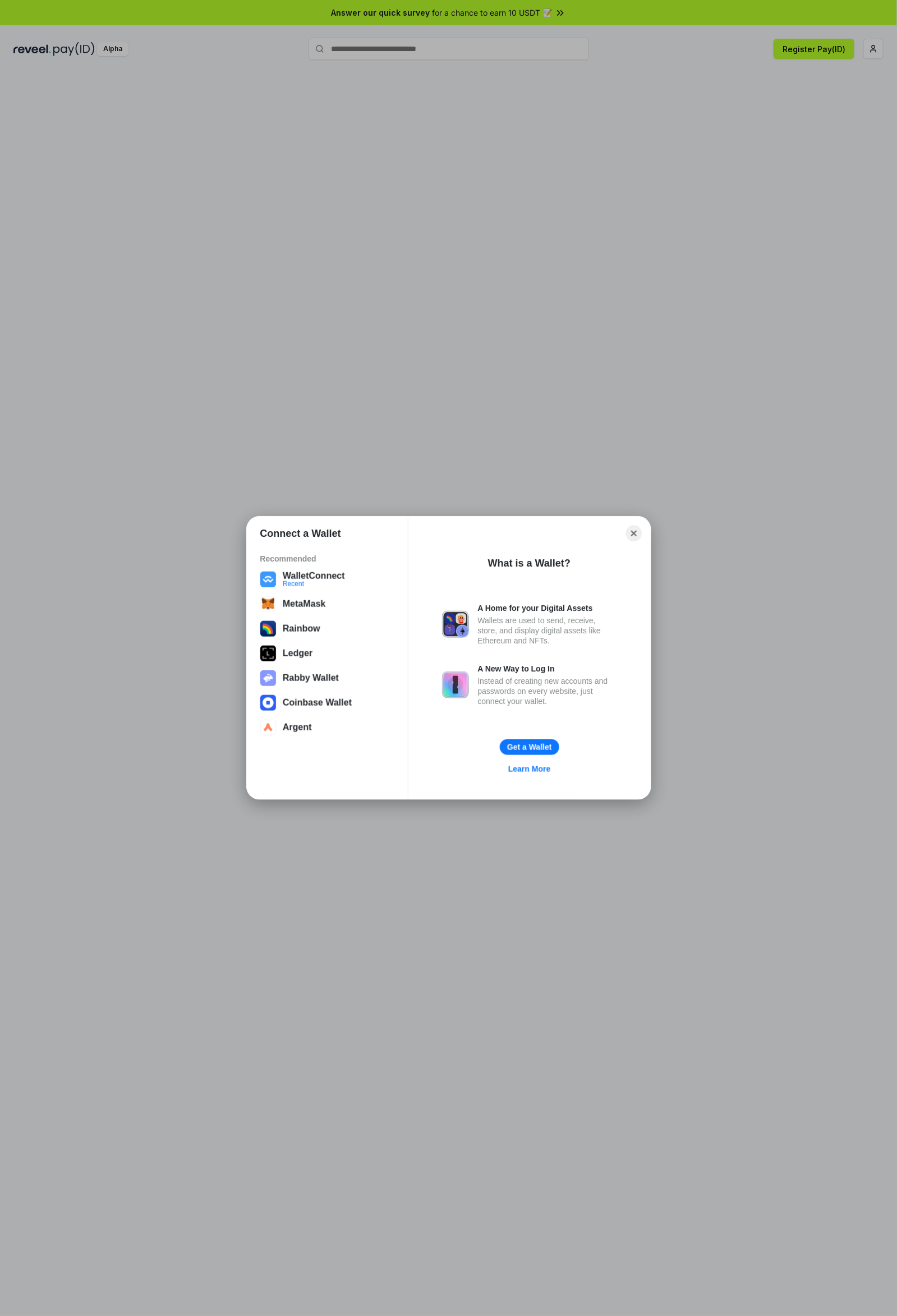 The width and height of the screenshot is (897, 1316). Describe the element at coordinates (327, 678) in the screenshot. I see `button: Rabby Wallet` at that location.